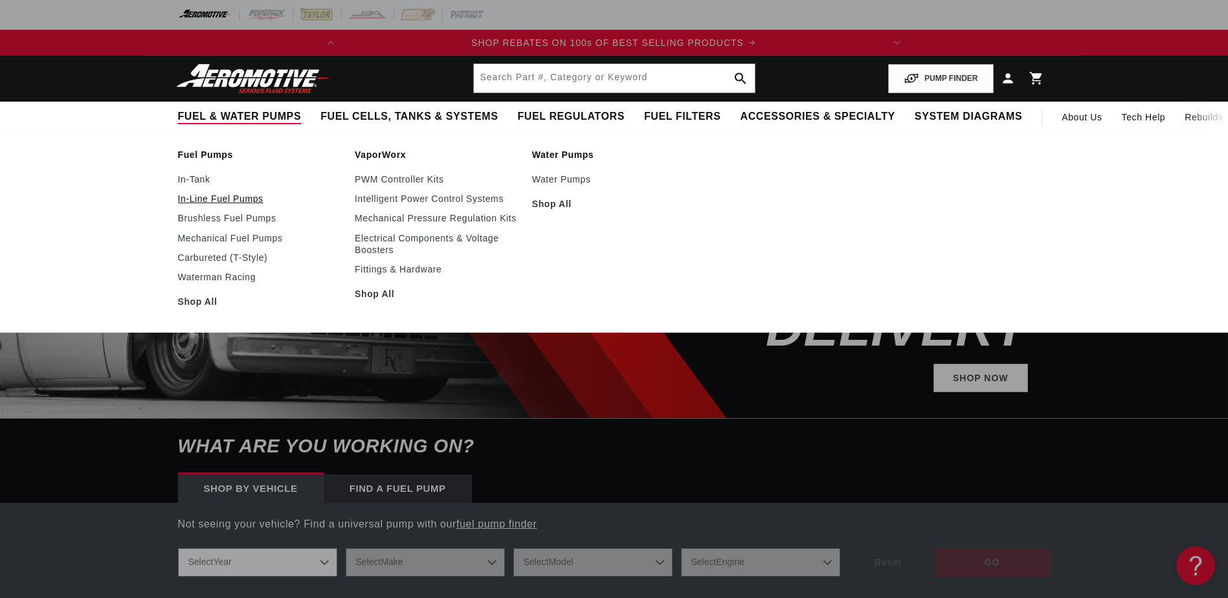 The image size is (1228, 598). I want to click on summary: Fuel Cells, Tanks & Systems, so click(409, 117).